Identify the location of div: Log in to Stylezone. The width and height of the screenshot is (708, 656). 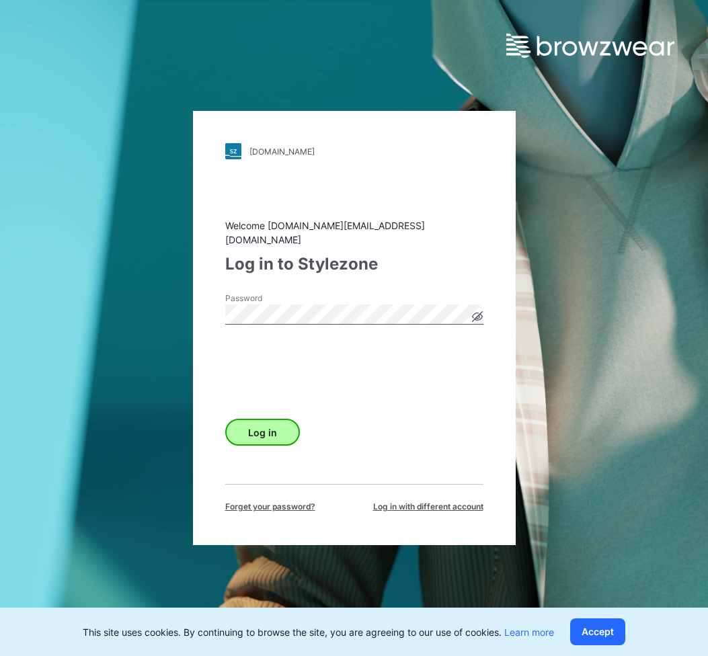
(354, 264).